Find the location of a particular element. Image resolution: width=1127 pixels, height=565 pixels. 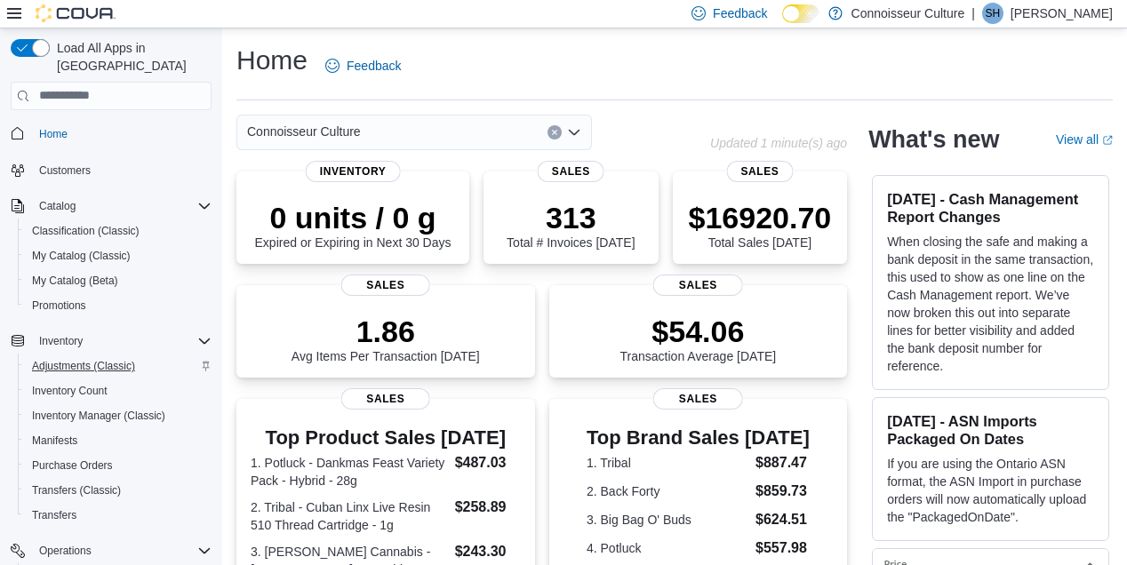

button: Customers is located at coordinates (111, 170).